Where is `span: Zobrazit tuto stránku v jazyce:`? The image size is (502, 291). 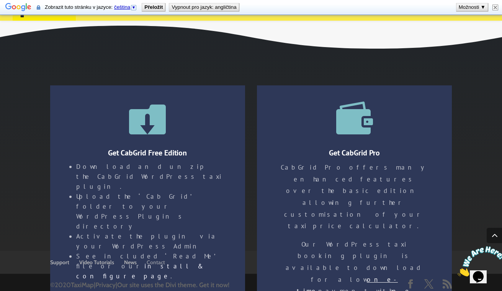 span: Zobrazit tuto stránku v jazyce: is located at coordinates (91, 7).